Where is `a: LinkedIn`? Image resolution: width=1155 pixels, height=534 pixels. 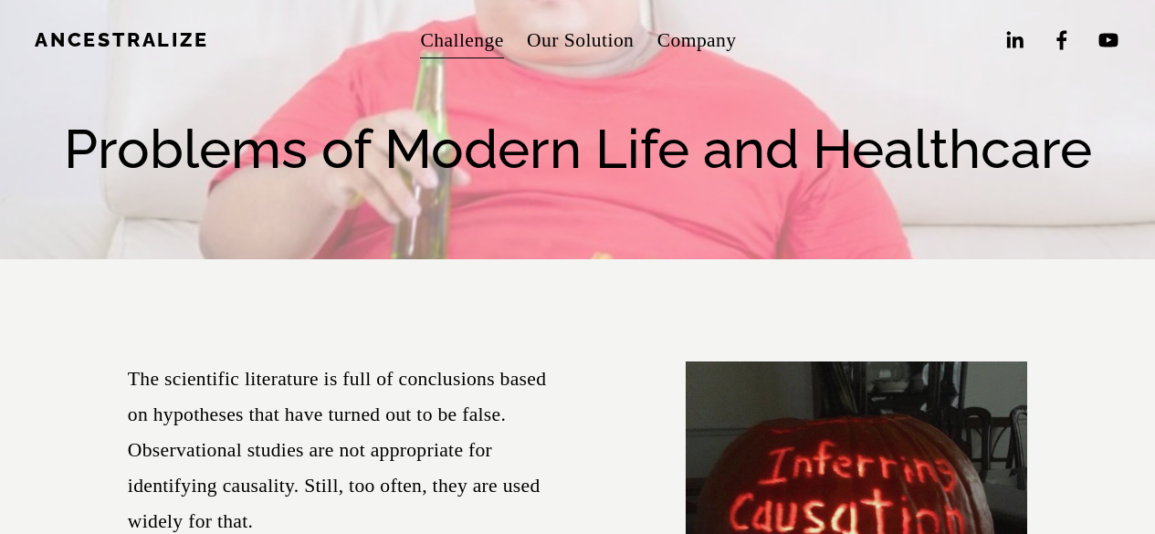
a: LinkedIn is located at coordinates (1015, 40).